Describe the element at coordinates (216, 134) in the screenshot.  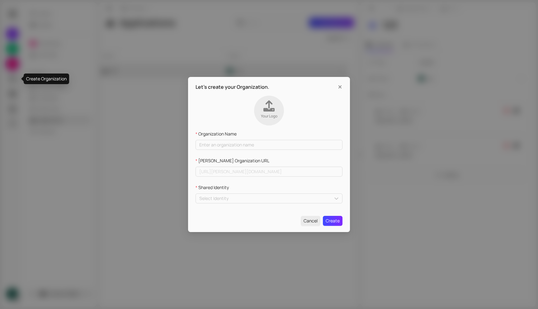
I see `label: Organization Name` at that location.